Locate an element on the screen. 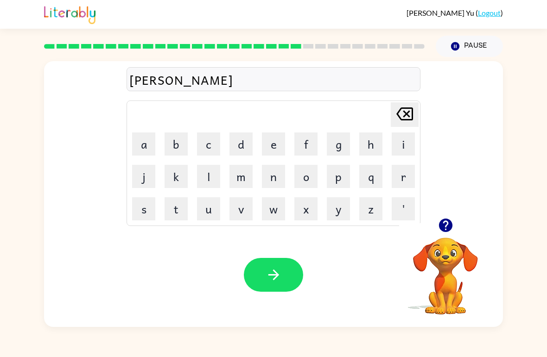 This screenshot has height=357, width=547. button: k is located at coordinates (176, 177).